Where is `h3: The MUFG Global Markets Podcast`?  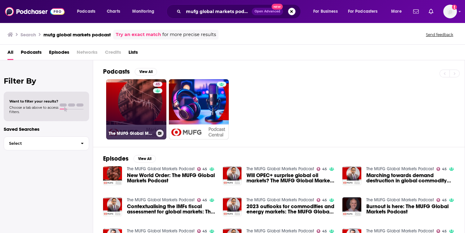
h3: The MUFG Global Markets Podcast is located at coordinates (131, 133).